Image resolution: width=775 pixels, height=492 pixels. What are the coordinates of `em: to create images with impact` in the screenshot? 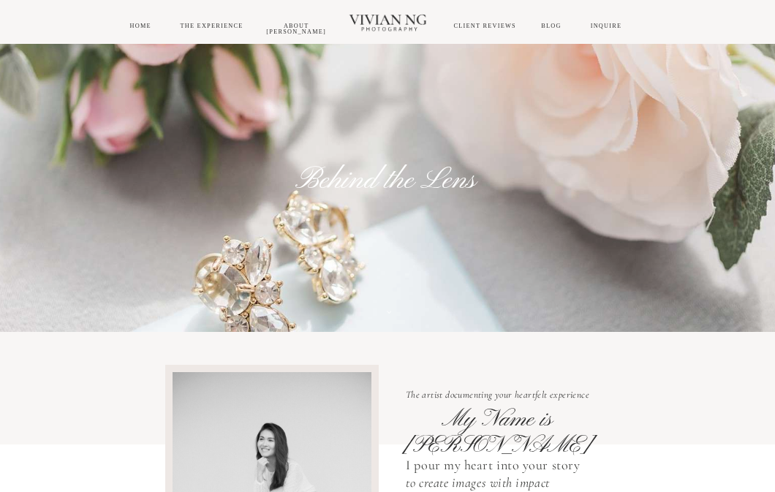 It's located at (477, 482).